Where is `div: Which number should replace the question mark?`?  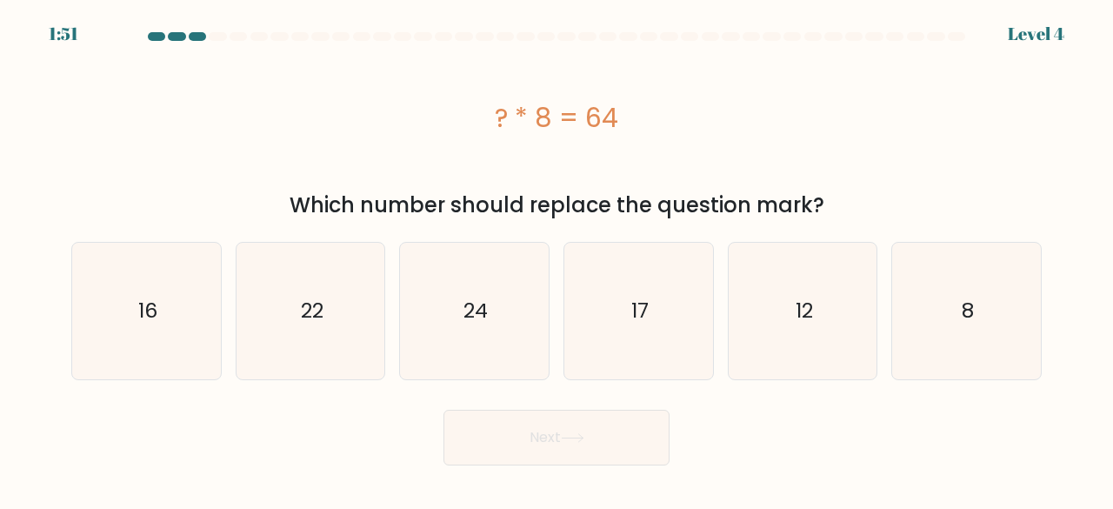
div: Which number should replace the question mark? is located at coordinates (557, 205).